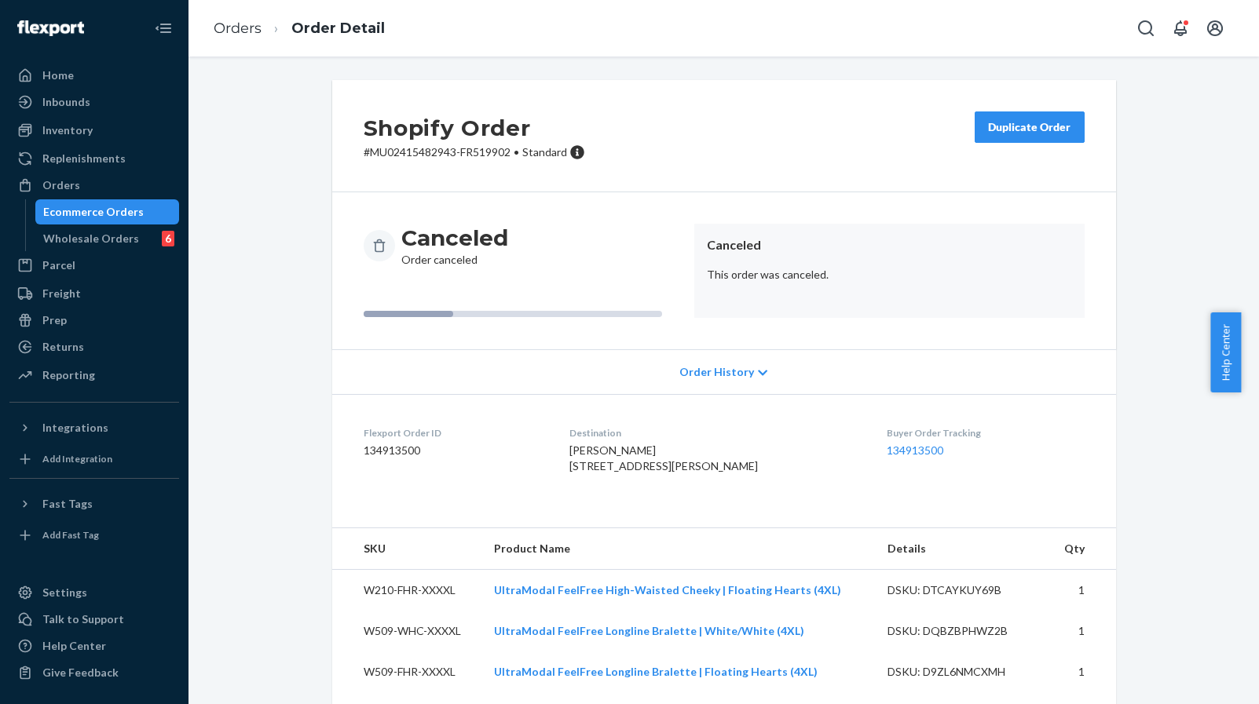  Describe the element at coordinates (94, 320) in the screenshot. I see `a: Prep` at that location.